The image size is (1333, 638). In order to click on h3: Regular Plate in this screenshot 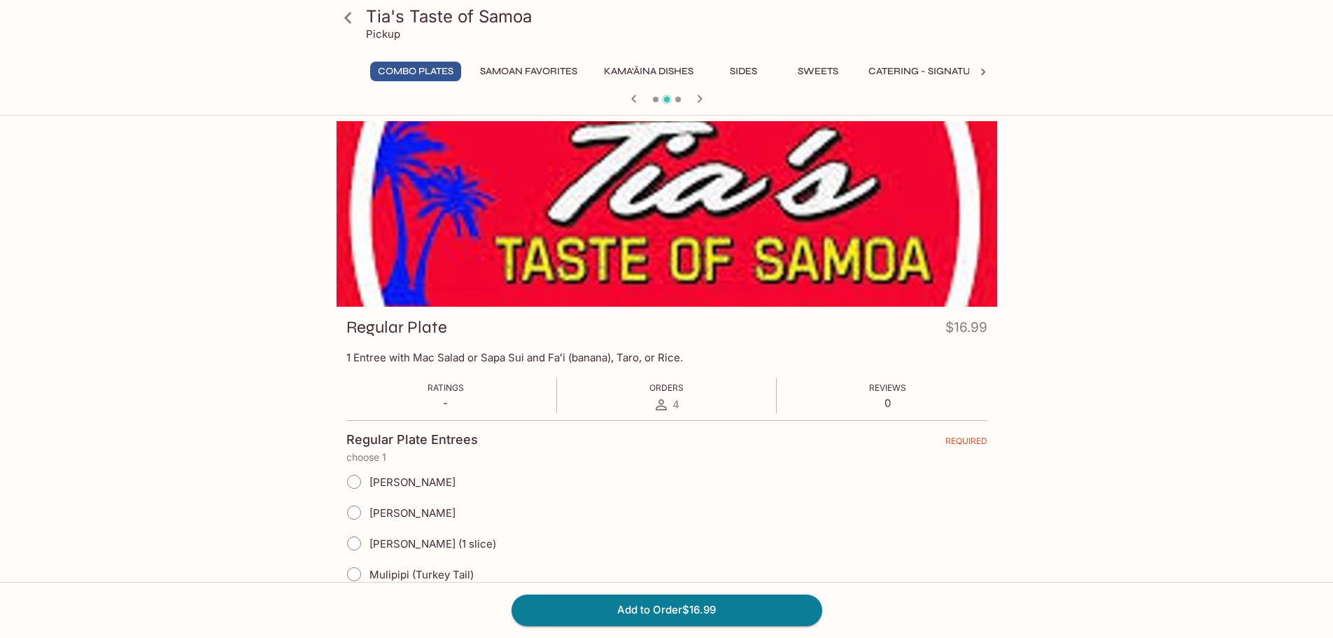, I will do `click(397, 327)`.